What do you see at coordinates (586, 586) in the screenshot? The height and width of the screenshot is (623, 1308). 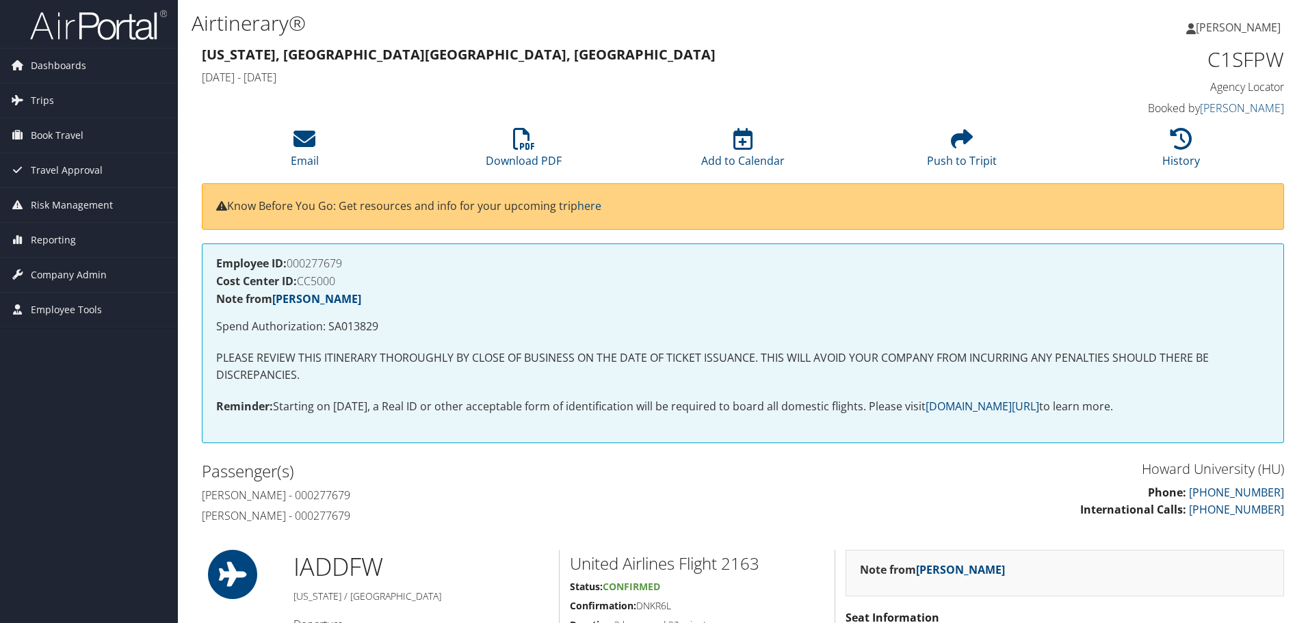 I see `strong: Status:` at bounding box center [586, 586].